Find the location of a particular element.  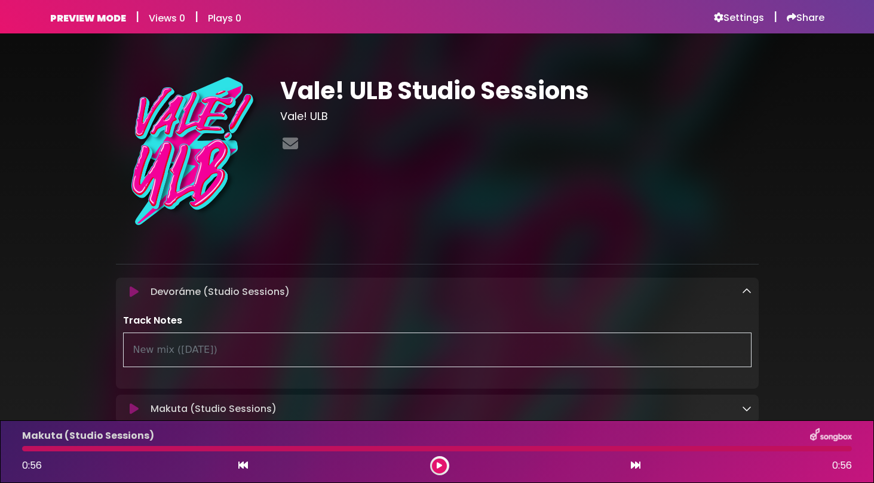

h3: Vale! ULB is located at coordinates (519, 116).